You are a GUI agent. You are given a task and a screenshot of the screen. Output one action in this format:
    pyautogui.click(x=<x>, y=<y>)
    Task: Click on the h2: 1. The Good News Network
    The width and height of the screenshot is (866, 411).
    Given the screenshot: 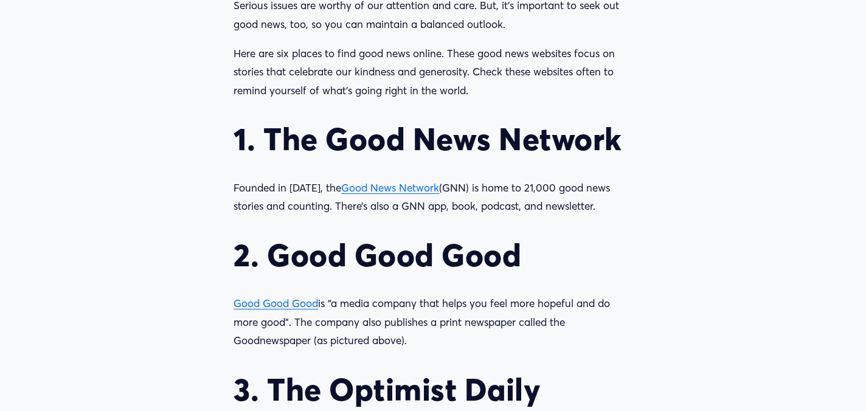 What is the action you would take?
    pyautogui.click(x=432, y=139)
    